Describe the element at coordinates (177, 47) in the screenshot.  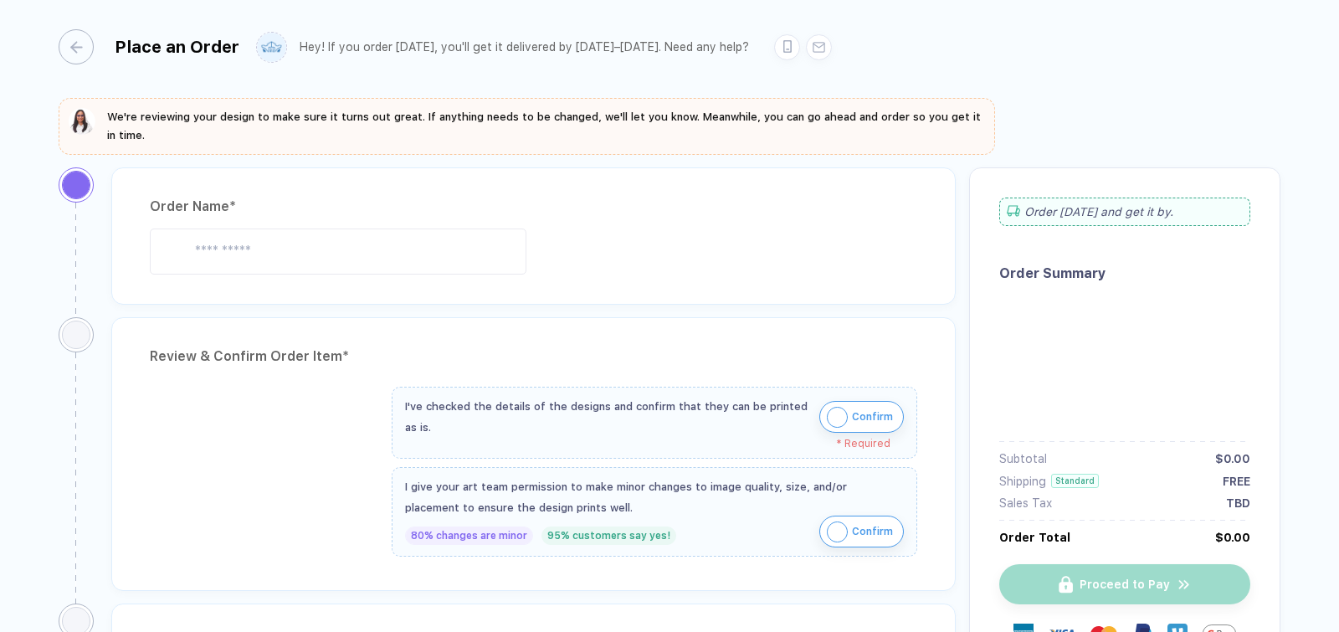
I see `div: Place an Order` at that location.